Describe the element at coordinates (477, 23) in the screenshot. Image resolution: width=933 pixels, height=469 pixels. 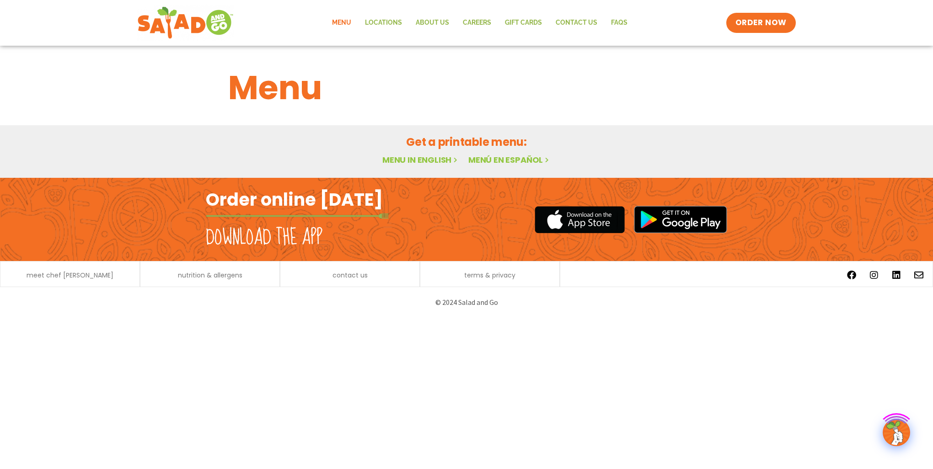
I see `a: Careers` at that location.